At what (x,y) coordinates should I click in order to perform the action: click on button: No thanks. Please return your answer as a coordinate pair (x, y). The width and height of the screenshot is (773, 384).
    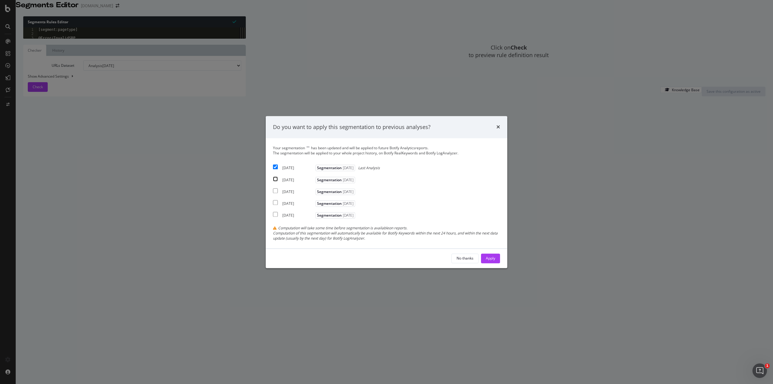
    Looking at the image, I should click on (465, 258).